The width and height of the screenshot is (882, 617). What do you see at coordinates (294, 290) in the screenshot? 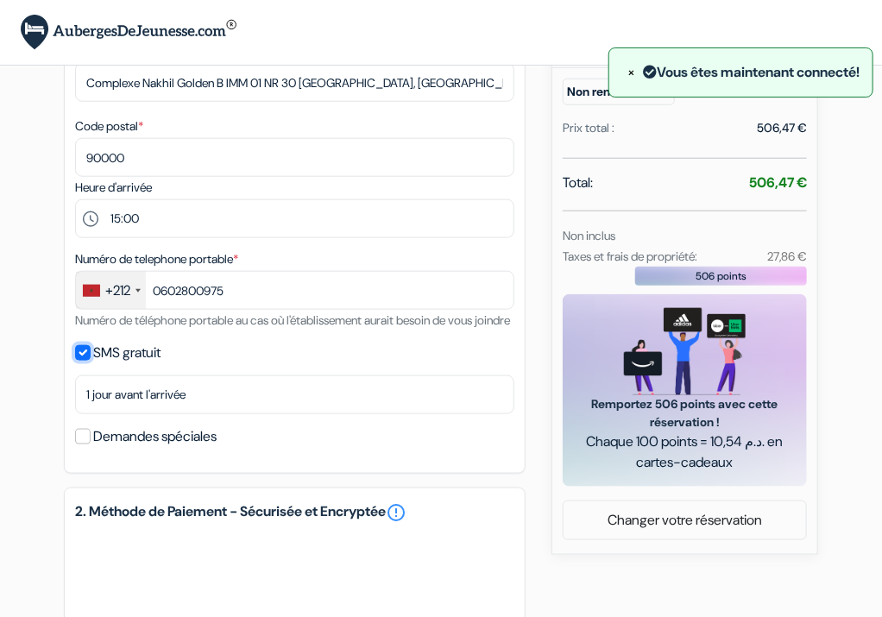
I see `input: 650-123456` at bounding box center [294, 290].